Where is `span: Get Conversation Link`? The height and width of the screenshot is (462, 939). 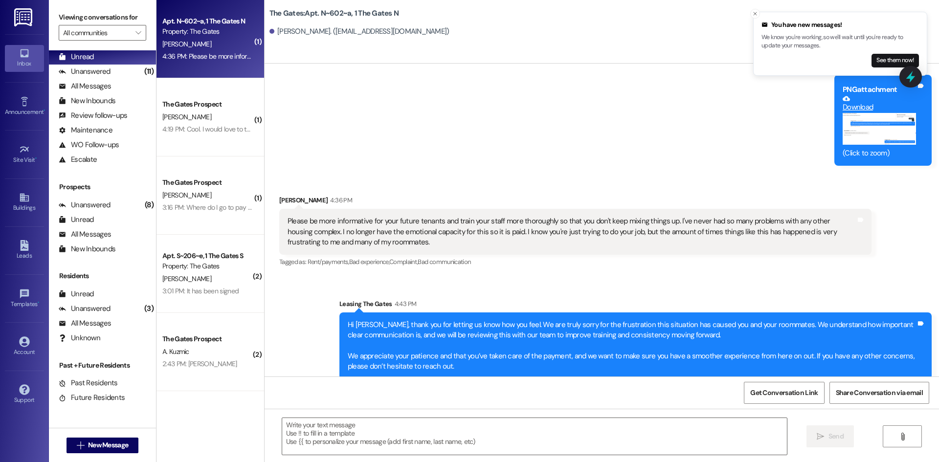 span: Get Conversation Link is located at coordinates (784, 393).